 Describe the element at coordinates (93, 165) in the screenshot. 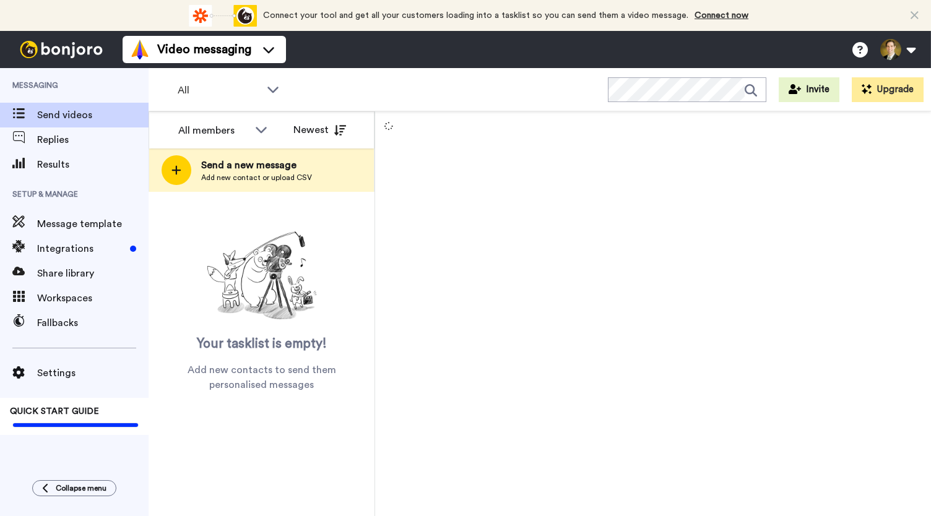

I see `span: Results` at that location.